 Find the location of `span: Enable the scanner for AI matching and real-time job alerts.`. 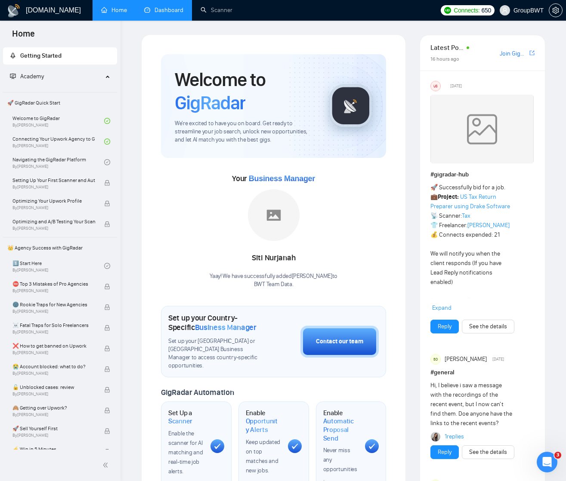

span: Enable the scanner for AI matching and real-time job alerts. is located at coordinates (185, 452).